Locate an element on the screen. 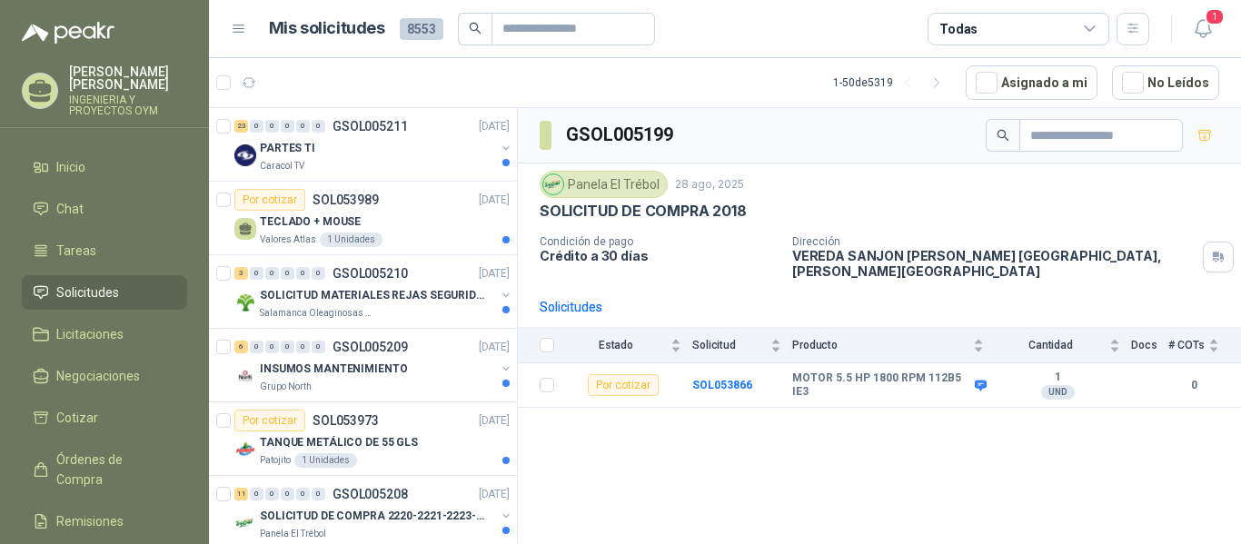 Image resolution: width=1241 pixels, height=544 pixels. div: 23 is located at coordinates (241, 126).